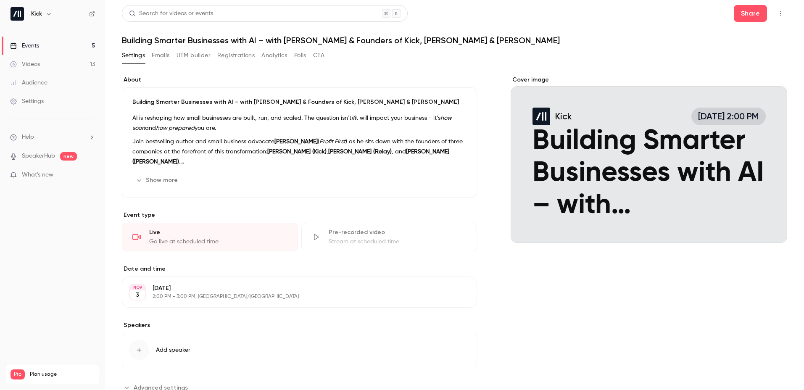 The height and width of the screenshot is (390, 804). Describe the element at coordinates (161, 55) in the screenshot. I see `button: Emails` at that location.